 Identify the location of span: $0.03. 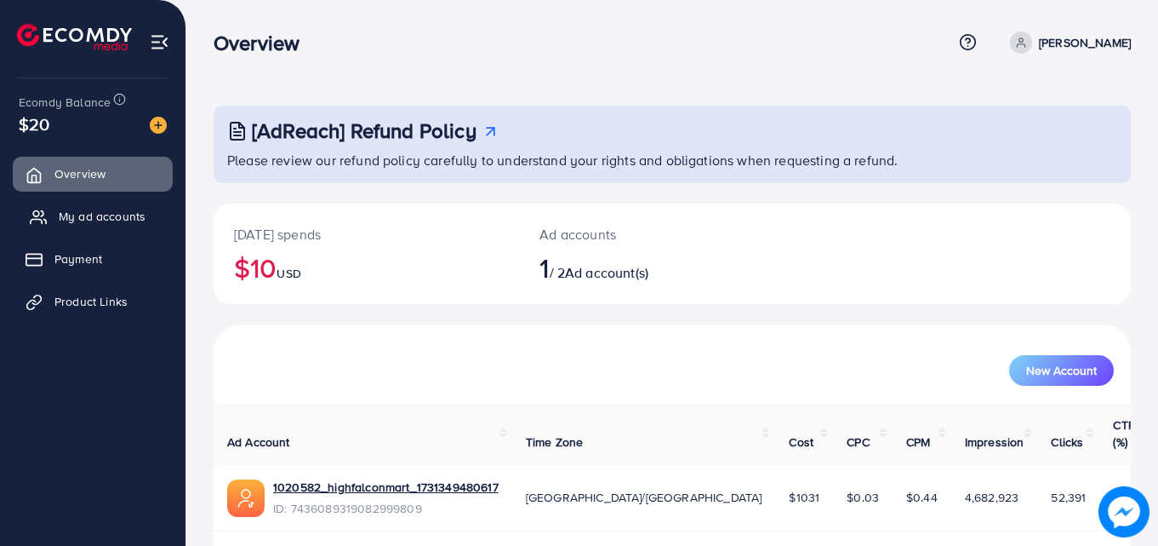
(863, 497).